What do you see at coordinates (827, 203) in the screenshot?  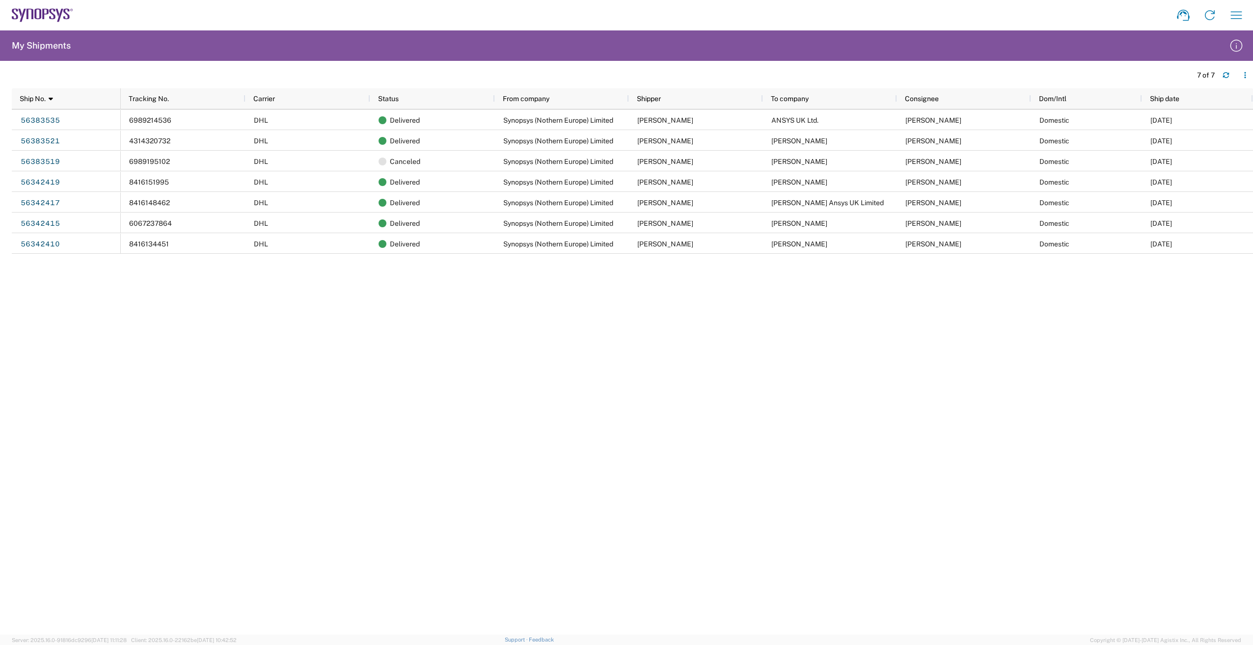 I see `span: Paddy Clark Ansys UK Limited` at bounding box center [827, 203].